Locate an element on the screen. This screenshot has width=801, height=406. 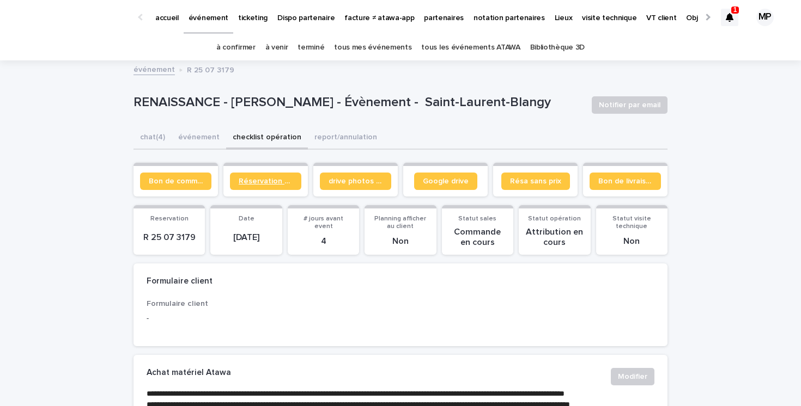
button: chat (4) is located at coordinates (153, 138).